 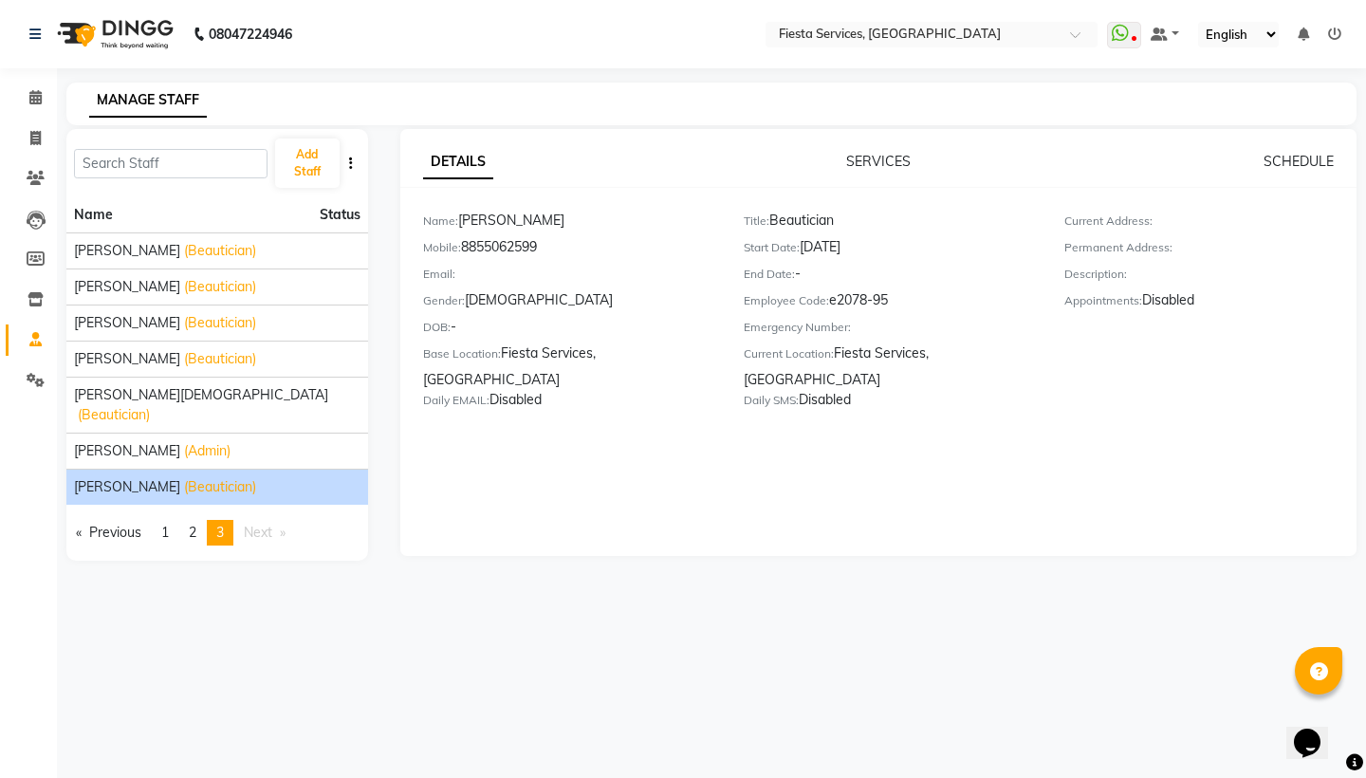 I want to click on span: (Admin), so click(x=207, y=450).